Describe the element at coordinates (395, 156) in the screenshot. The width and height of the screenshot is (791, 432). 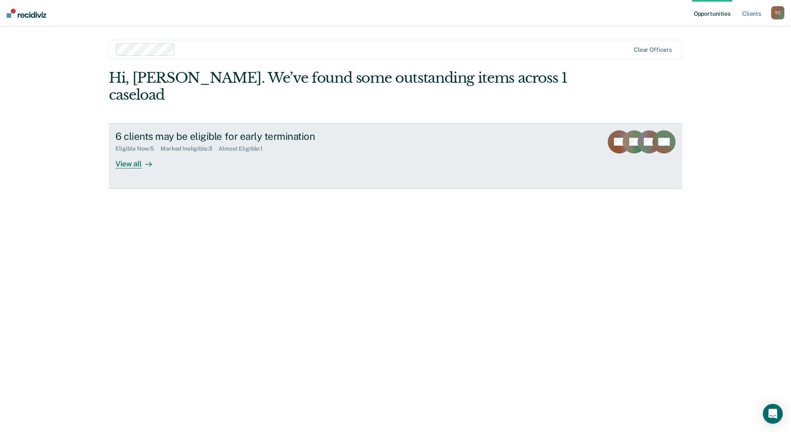
I see `a: 6 clients may be eligible for early terminationEligible Now:5Marked Ineligible:3Almost Eligible:1...` at that location.